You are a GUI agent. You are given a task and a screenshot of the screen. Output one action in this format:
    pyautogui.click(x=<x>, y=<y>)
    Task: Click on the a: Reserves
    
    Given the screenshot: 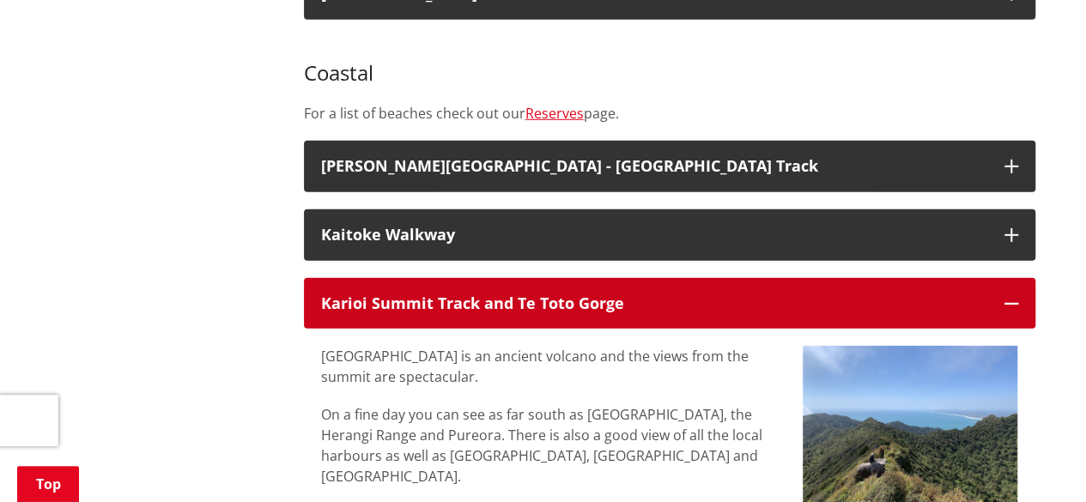 What is the action you would take?
    pyautogui.click(x=554, y=113)
    